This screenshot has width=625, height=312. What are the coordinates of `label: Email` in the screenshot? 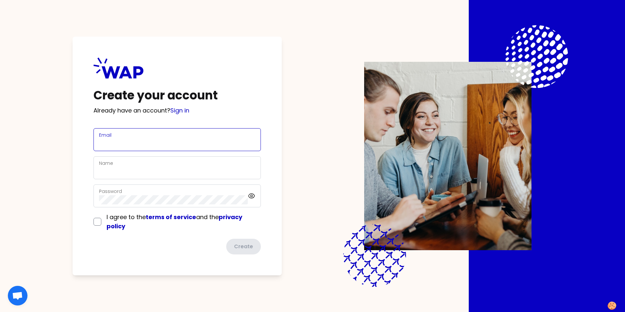 It's located at (105, 135).